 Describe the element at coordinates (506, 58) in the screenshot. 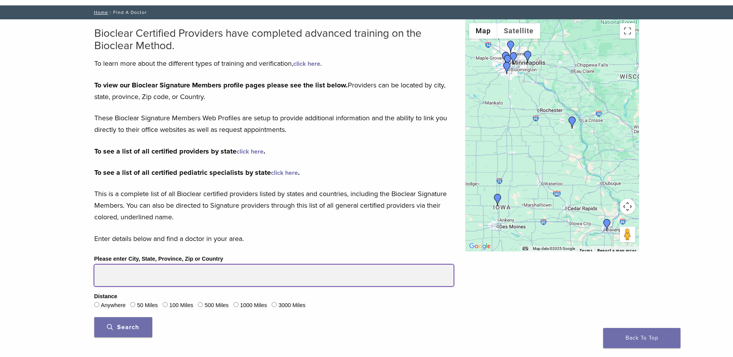

I see `div: Dr. Andrea Ruby` at that location.